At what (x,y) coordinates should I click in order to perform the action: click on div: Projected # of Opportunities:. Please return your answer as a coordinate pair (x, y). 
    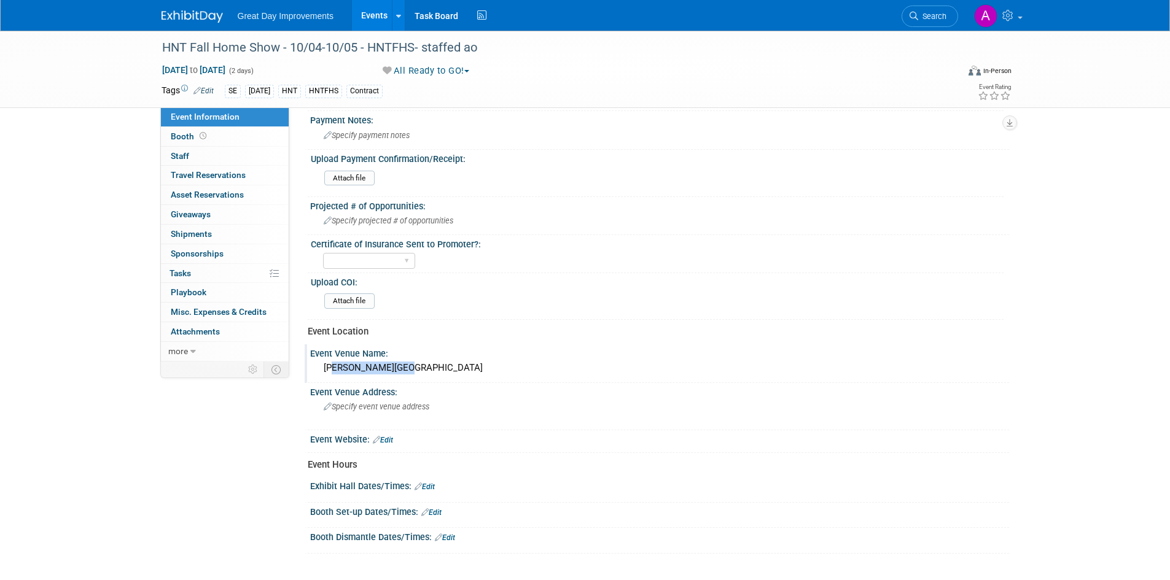
    Looking at the image, I should click on (660, 205).